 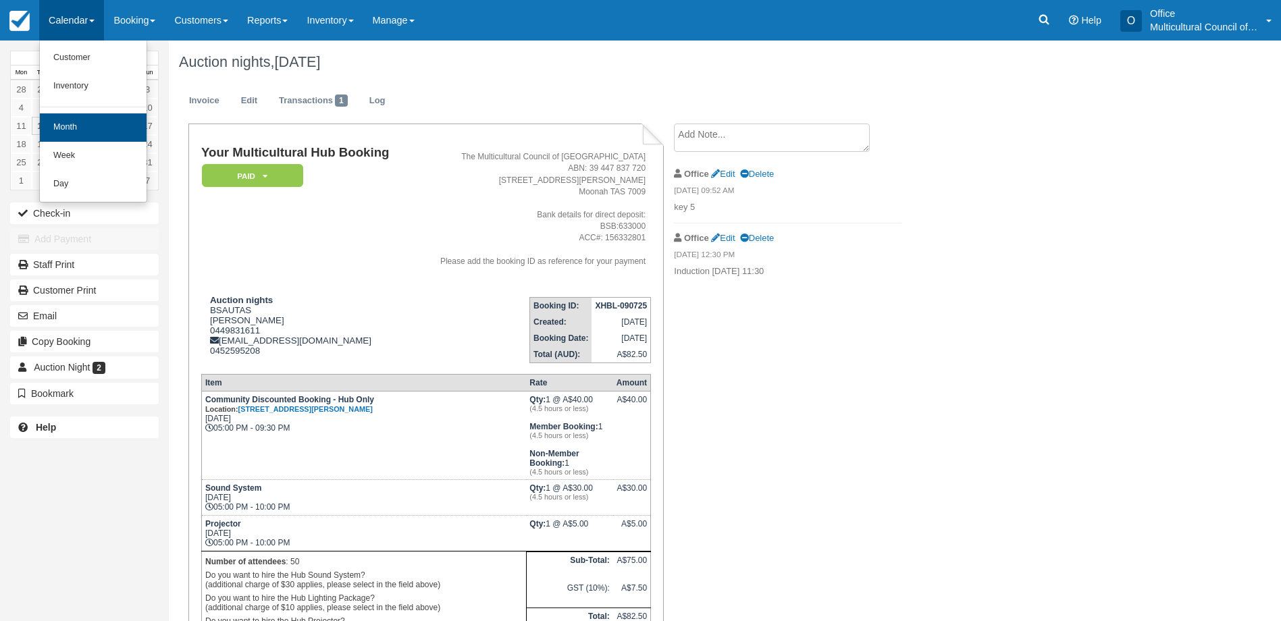 What do you see at coordinates (290, 405) in the screenshot?
I see `strong: Community Discounted Booking - Hub Only` at bounding box center [290, 405].